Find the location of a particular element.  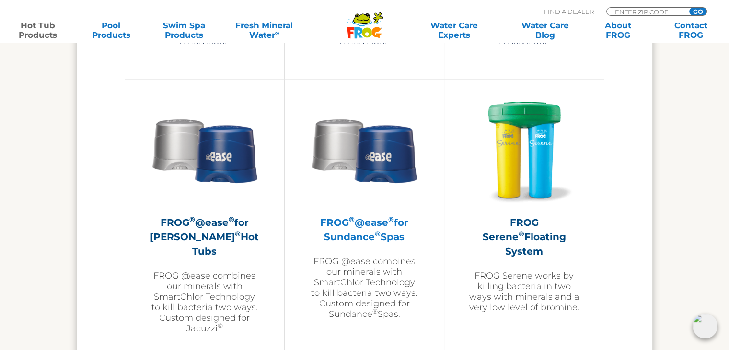

p: Find A Dealer is located at coordinates (569, 12).